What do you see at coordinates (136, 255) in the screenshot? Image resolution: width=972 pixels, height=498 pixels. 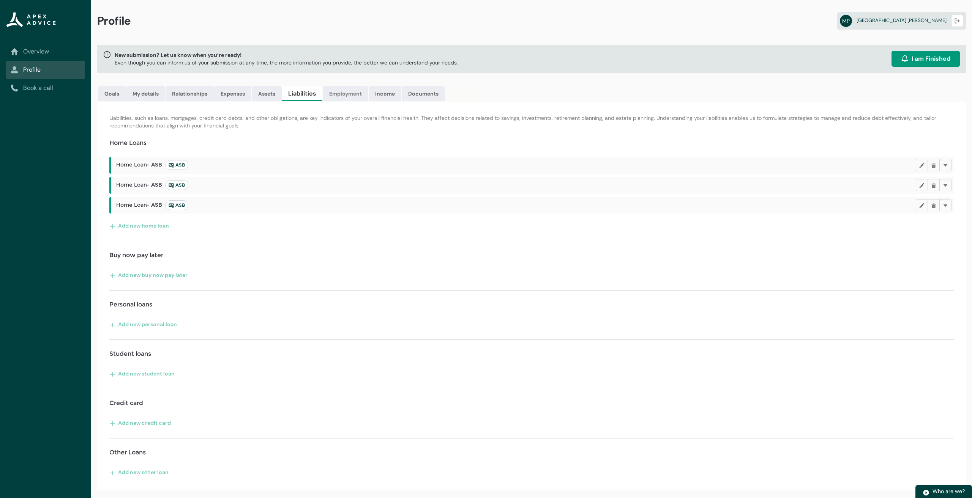 I see `h4: Buy now pay later` at bounding box center [136, 255].